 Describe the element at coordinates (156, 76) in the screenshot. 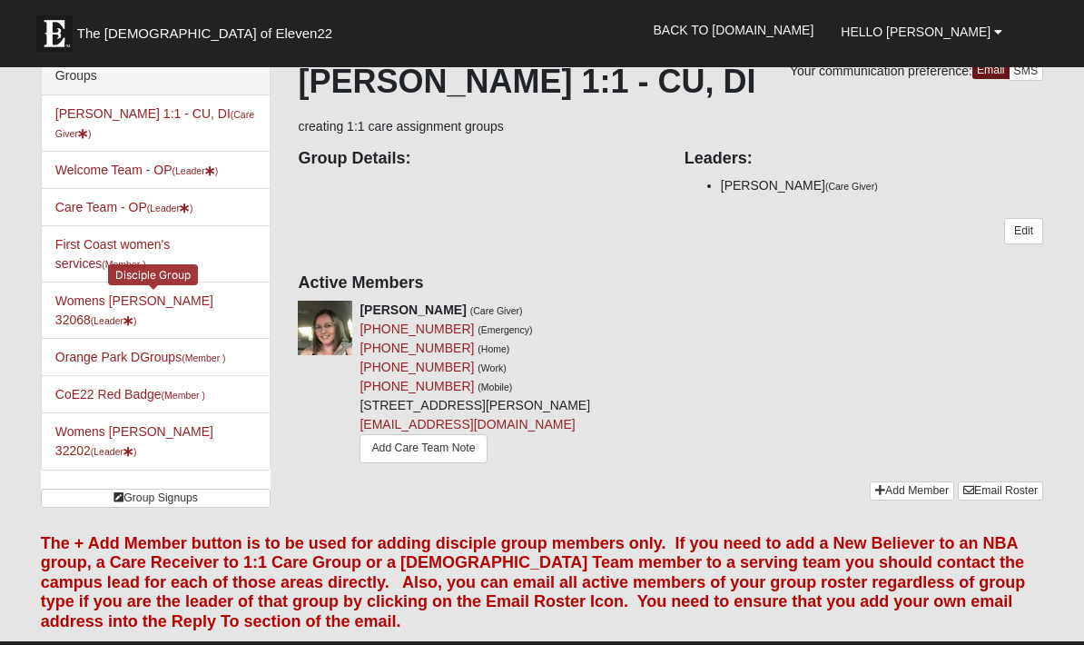

I see `div: Groups` at that location.